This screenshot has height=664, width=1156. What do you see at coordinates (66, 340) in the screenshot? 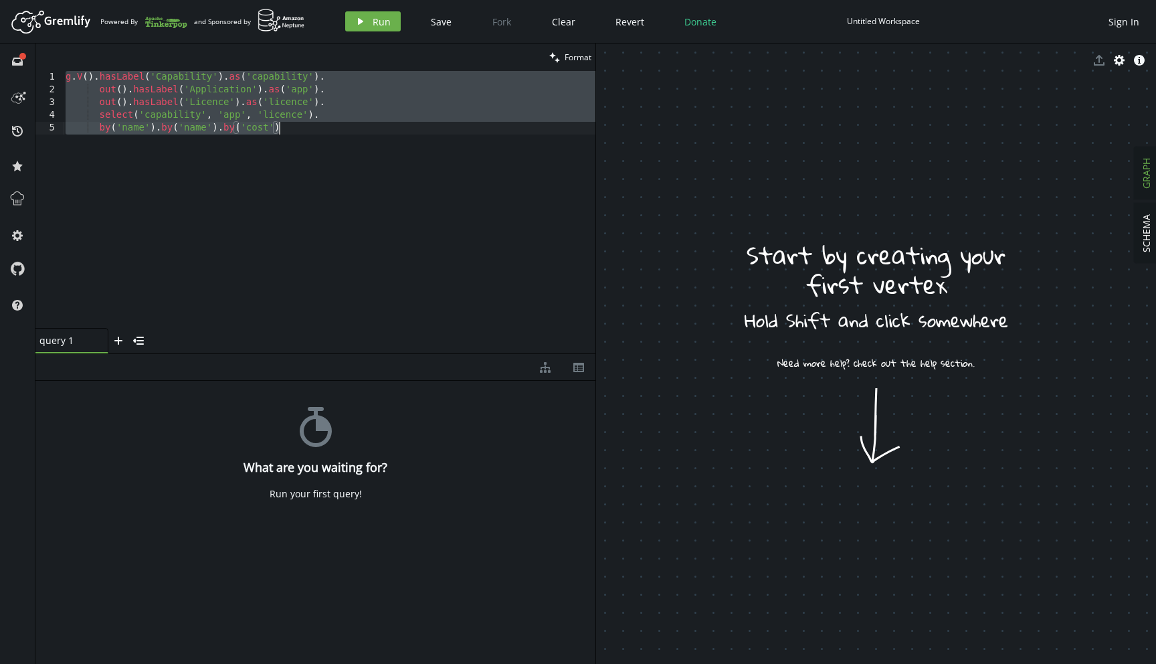
I see `span: query 1` at bounding box center [66, 340].